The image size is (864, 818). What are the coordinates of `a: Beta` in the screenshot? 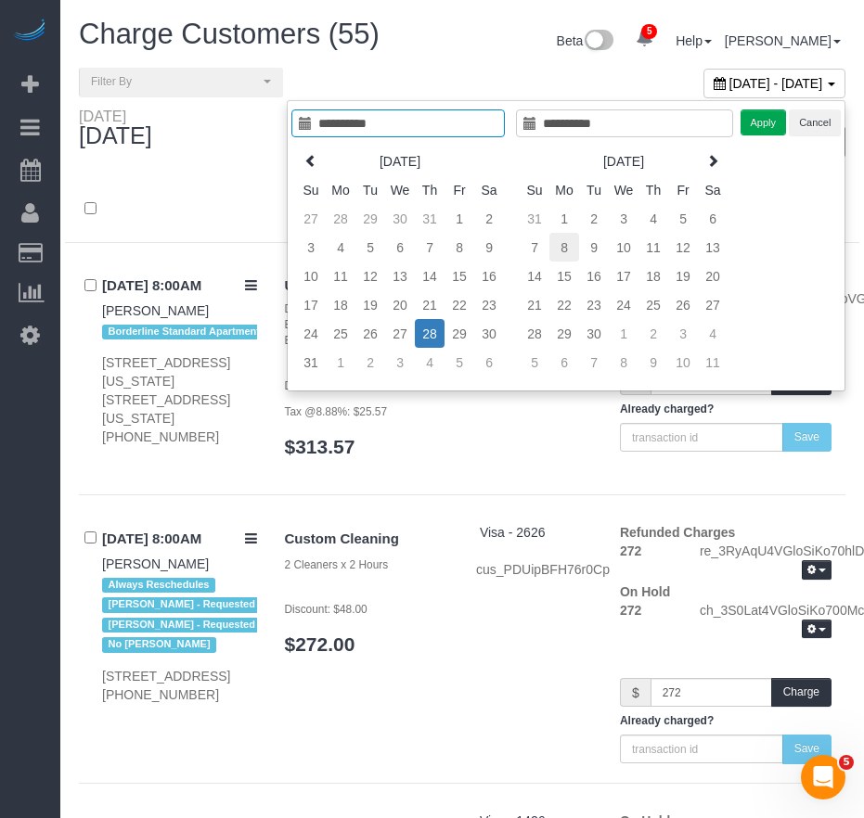 It's located at (586, 41).